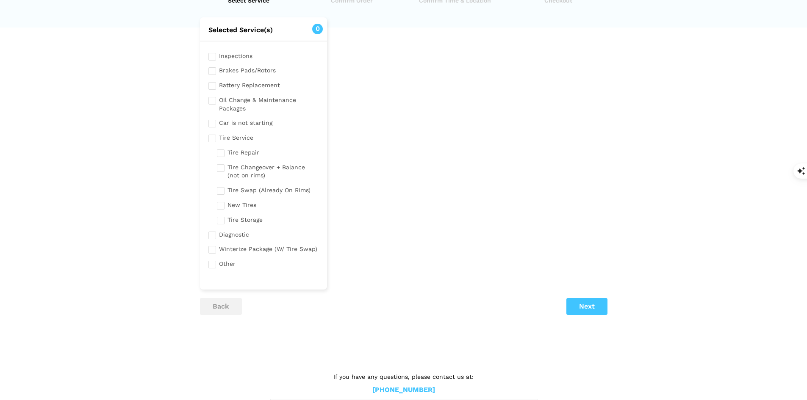  Describe the element at coordinates (317, 29) in the screenshot. I see `span: 0` at that location.